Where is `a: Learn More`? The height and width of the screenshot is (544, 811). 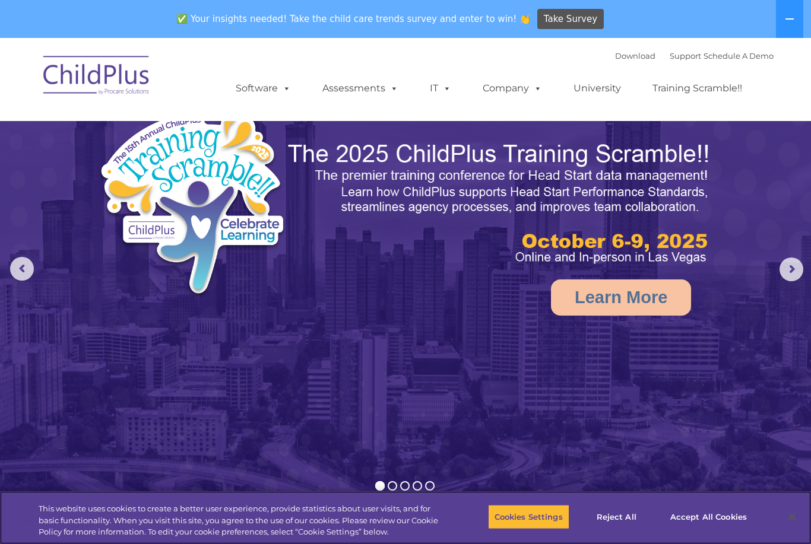
a: Learn More is located at coordinates (621, 297).